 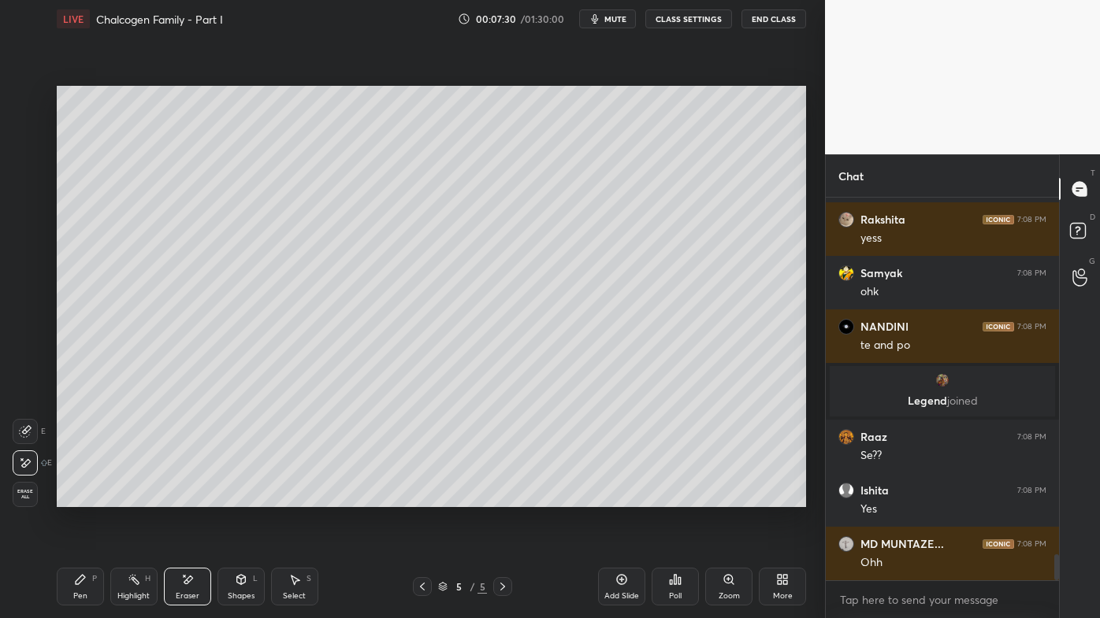 What do you see at coordinates (953, 510) in the screenshot?
I see `div: Yes` at bounding box center [953, 510].